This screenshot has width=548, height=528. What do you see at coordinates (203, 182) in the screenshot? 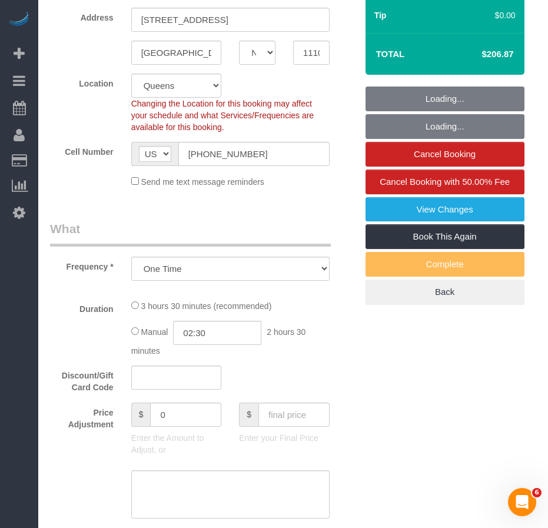
I see `span: Send me text message reminders` at bounding box center [203, 182].